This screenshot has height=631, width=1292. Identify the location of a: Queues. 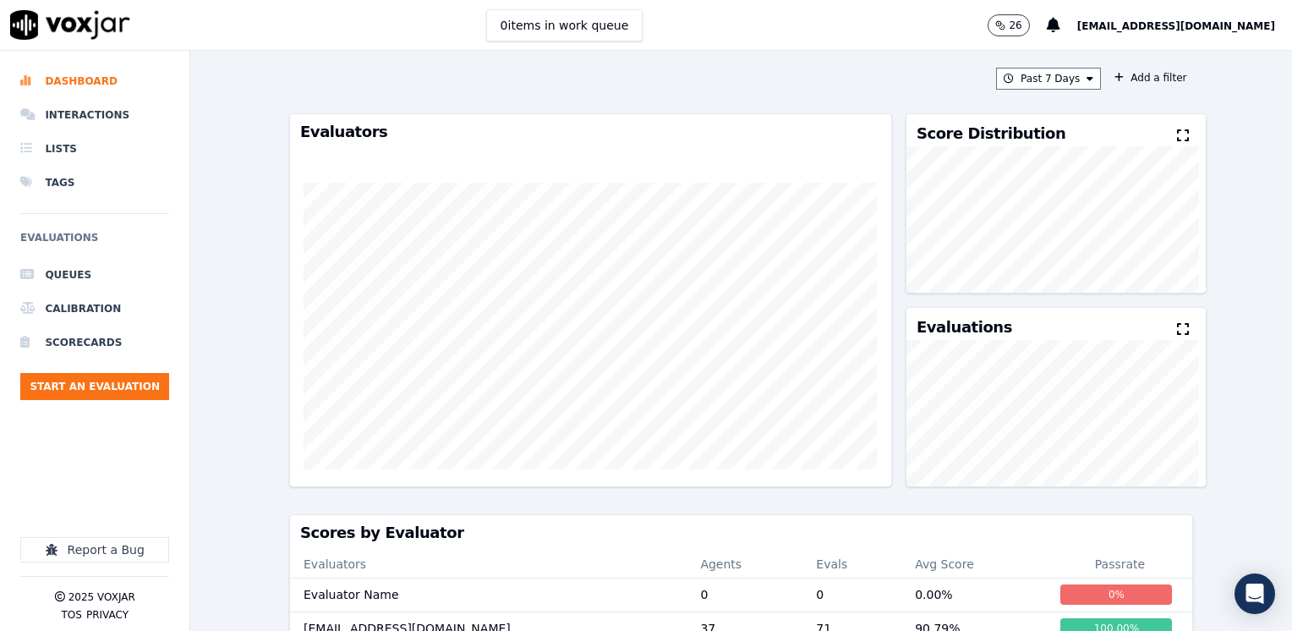
(95, 275).